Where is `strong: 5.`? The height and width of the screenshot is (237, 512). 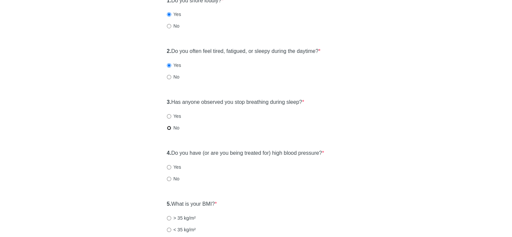 strong: 5. is located at coordinates (169, 204).